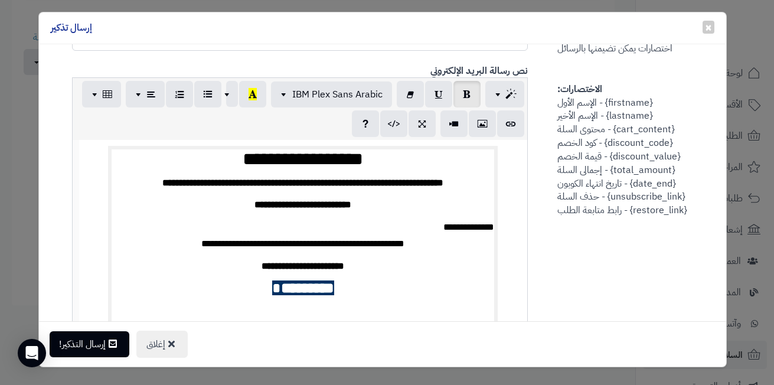 Image resolution: width=774 pixels, height=385 pixels. Describe the element at coordinates (89, 344) in the screenshot. I see `button: إرسال التذكير!` at that location.